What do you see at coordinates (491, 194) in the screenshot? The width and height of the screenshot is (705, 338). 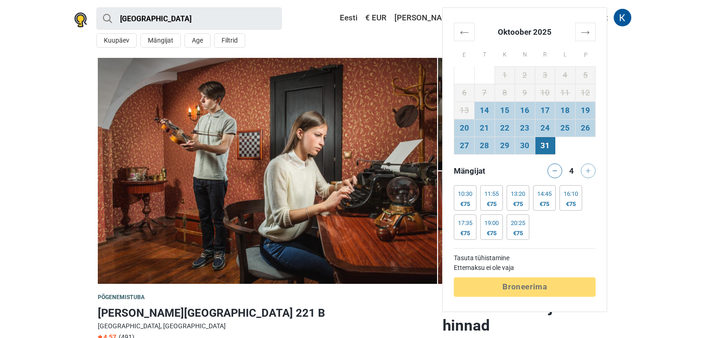 I see `div: 11:55` at bounding box center [491, 194].